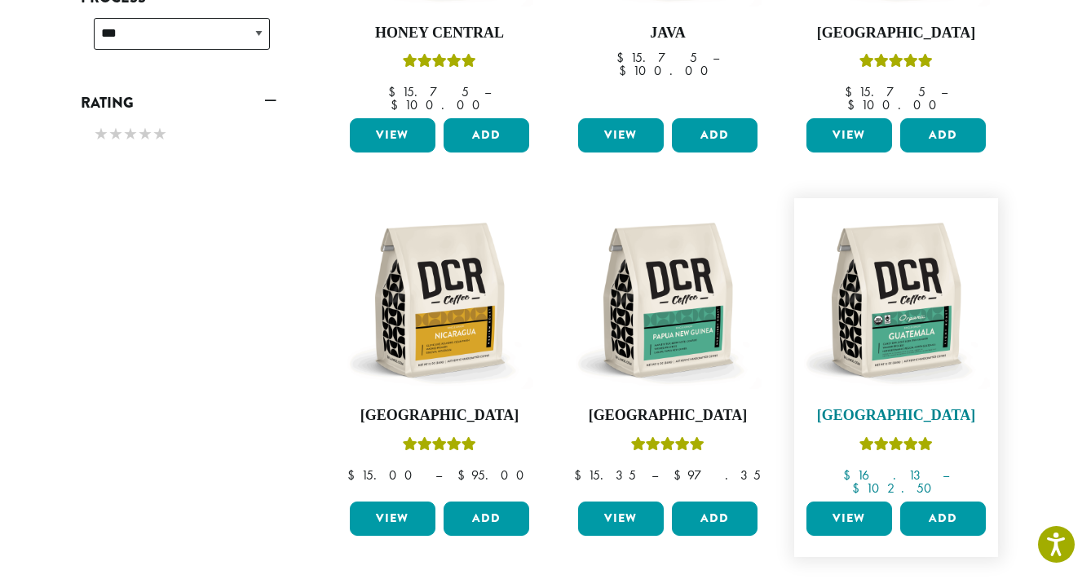 This screenshot has height=579, width=1091. I want to click on h4: Java, so click(668, 33).